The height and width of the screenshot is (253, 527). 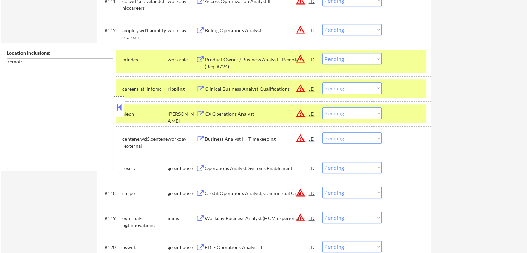 What do you see at coordinates (257, 218) in the screenshot?
I see `div: Workday Business Analyst (HCM experience)` at bounding box center [257, 218].